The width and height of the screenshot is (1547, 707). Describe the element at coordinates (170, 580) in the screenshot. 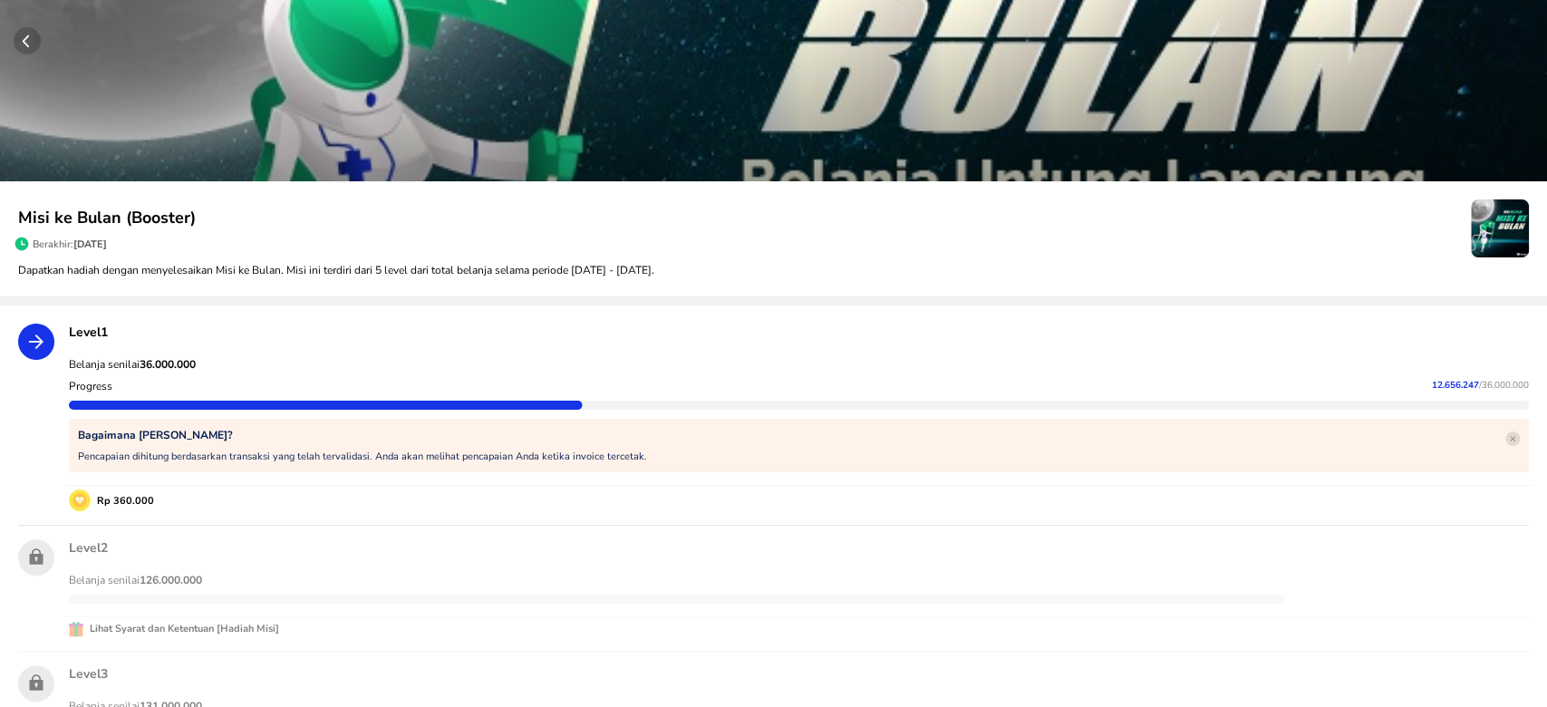

I see `strong: 126.000.000` at that location.